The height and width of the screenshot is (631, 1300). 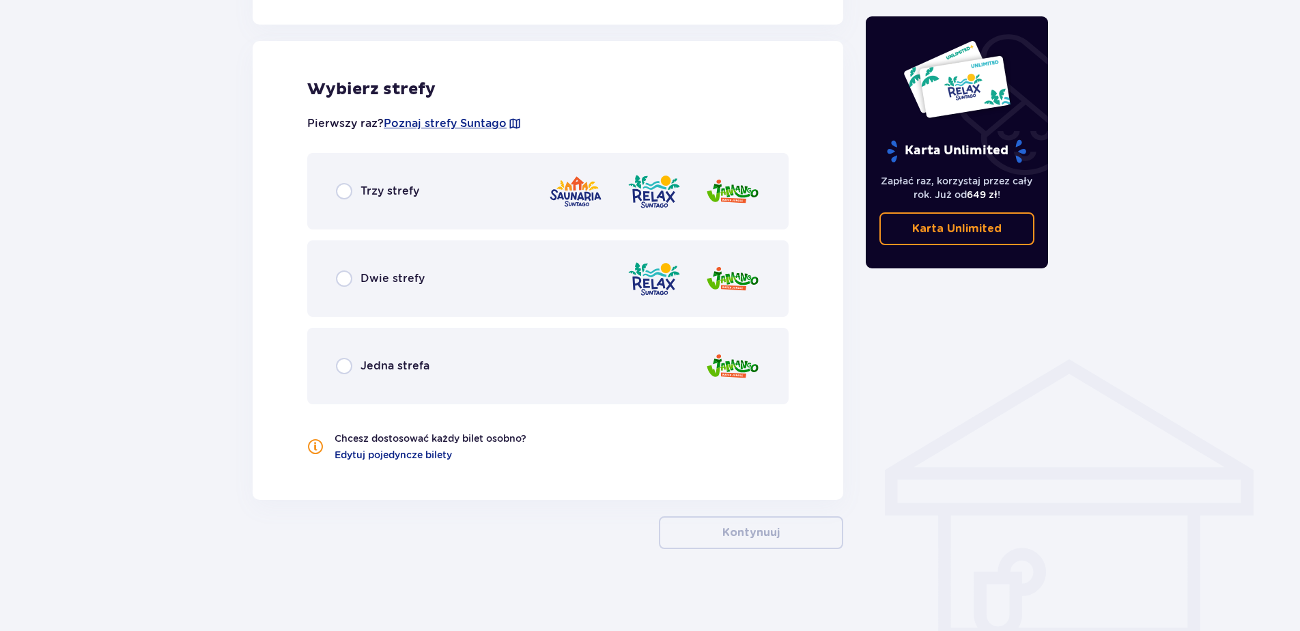 What do you see at coordinates (395, 366) in the screenshot?
I see `p: Jedna strefa` at bounding box center [395, 366].